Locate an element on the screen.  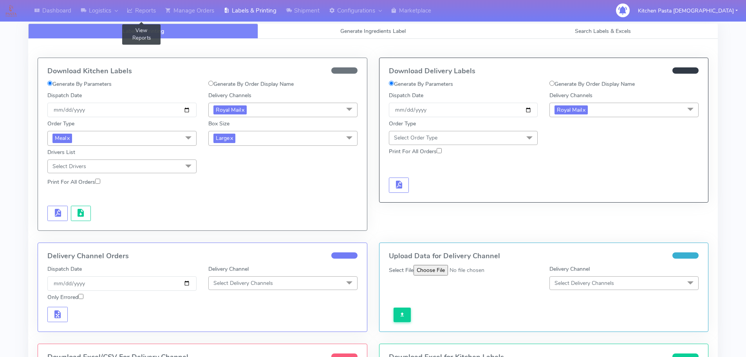
span: Labels & Printing is located at coordinates (143, 31).